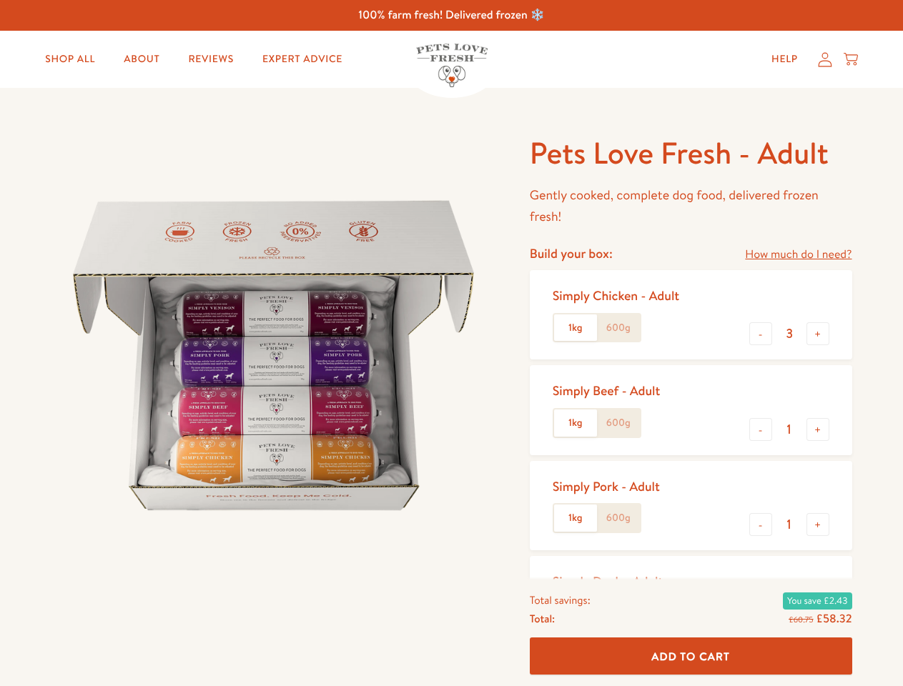 This screenshot has height=686, width=903. What do you see at coordinates (834, 618) in the screenshot?
I see `span: £58.32` at bounding box center [834, 618].